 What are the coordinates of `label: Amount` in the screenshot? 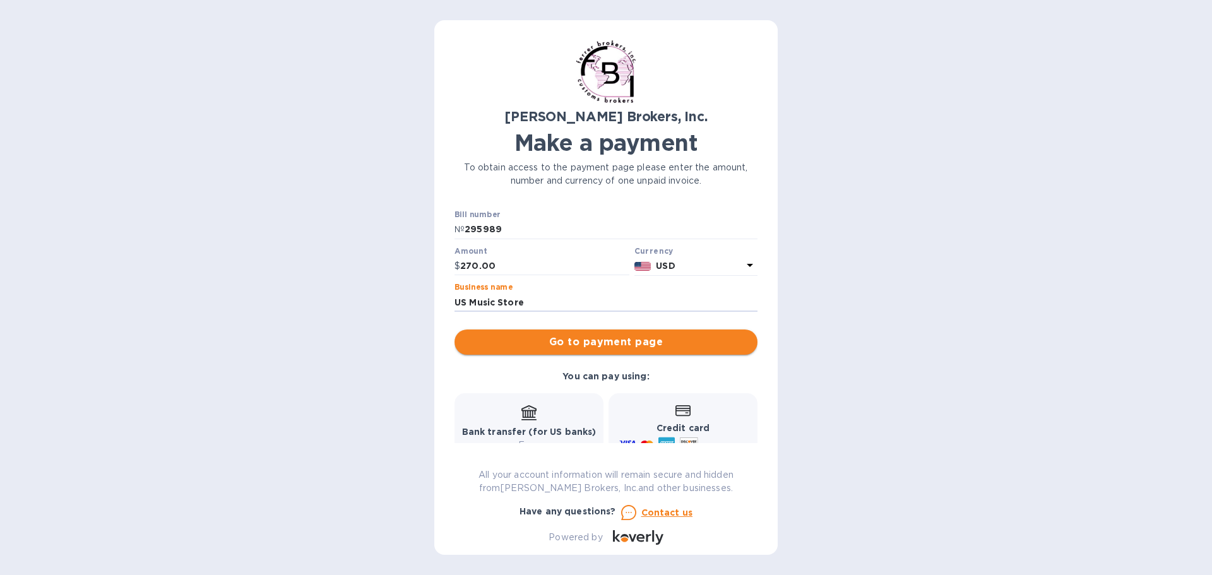 It's located at (470, 251).